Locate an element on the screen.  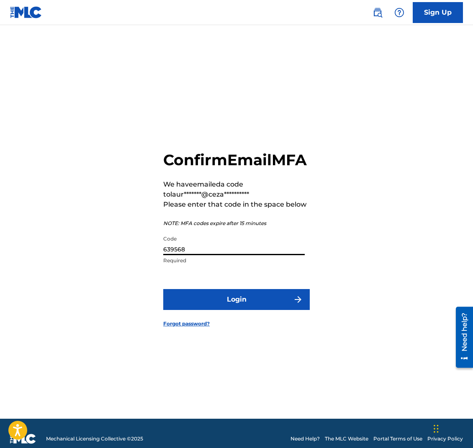
a: Public Search is located at coordinates (378, 13).